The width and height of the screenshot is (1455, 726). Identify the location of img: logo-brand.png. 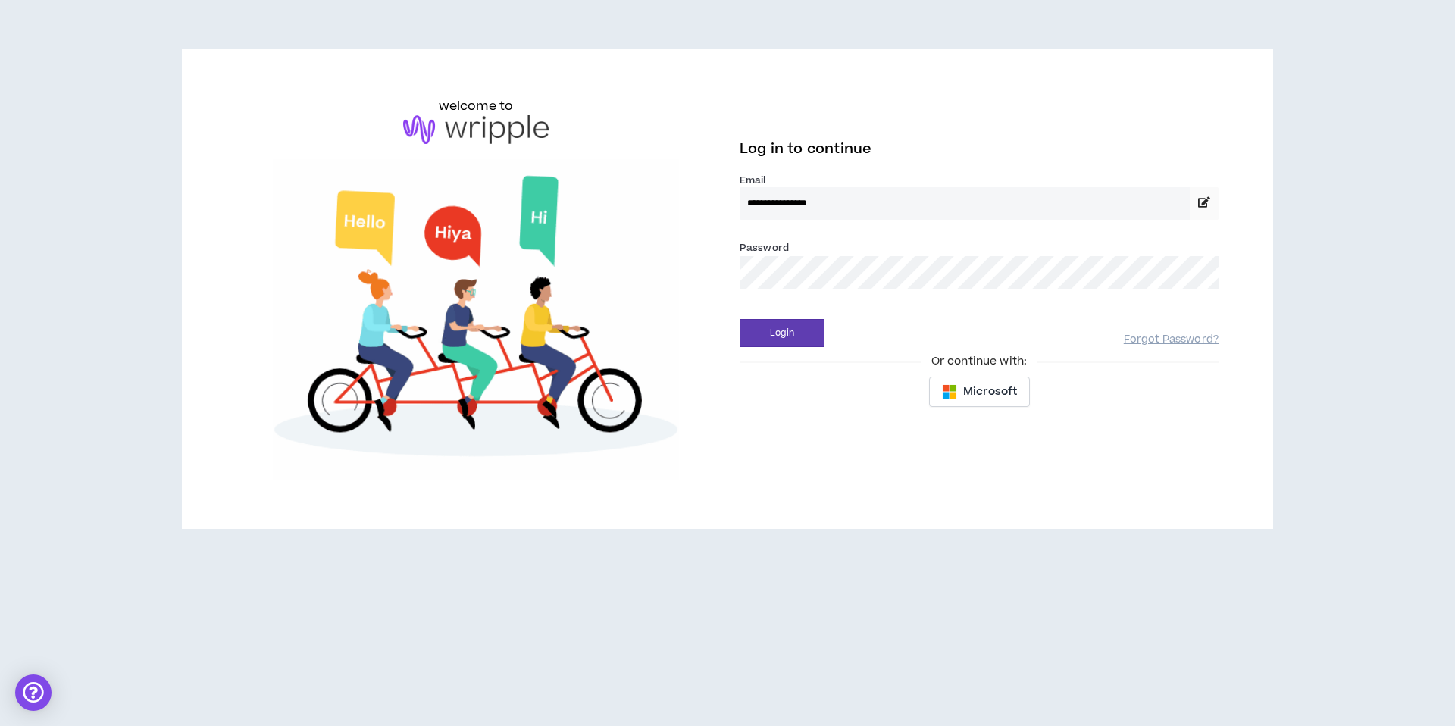
(476, 130).